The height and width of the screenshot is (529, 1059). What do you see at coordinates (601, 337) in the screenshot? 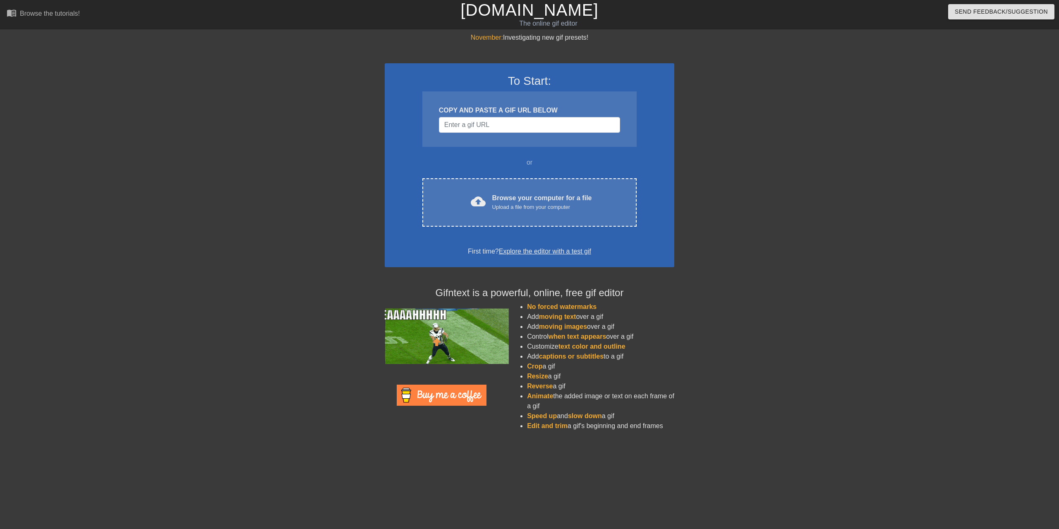
I see `li: Control over a gif` at bounding box center [601, 337].